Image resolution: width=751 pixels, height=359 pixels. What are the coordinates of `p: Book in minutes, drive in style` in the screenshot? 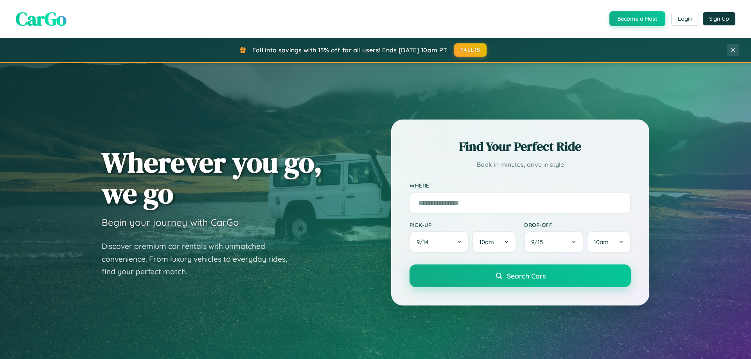 It's located at (520, 165).